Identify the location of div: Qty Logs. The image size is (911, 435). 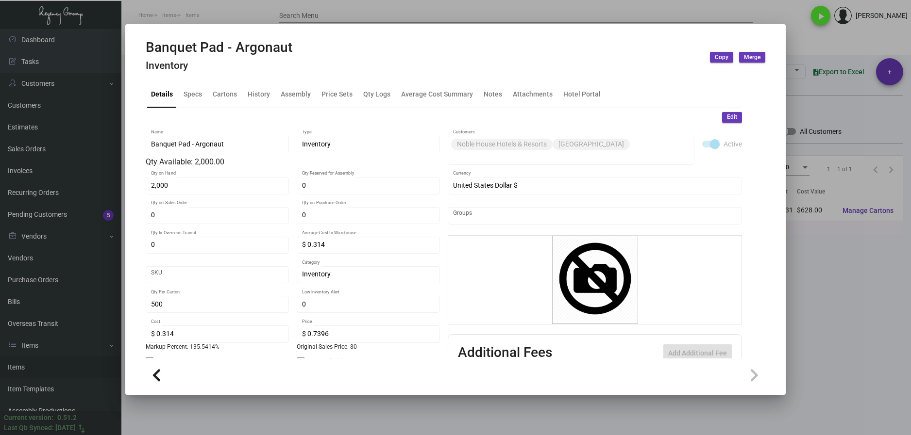
(377, 94).